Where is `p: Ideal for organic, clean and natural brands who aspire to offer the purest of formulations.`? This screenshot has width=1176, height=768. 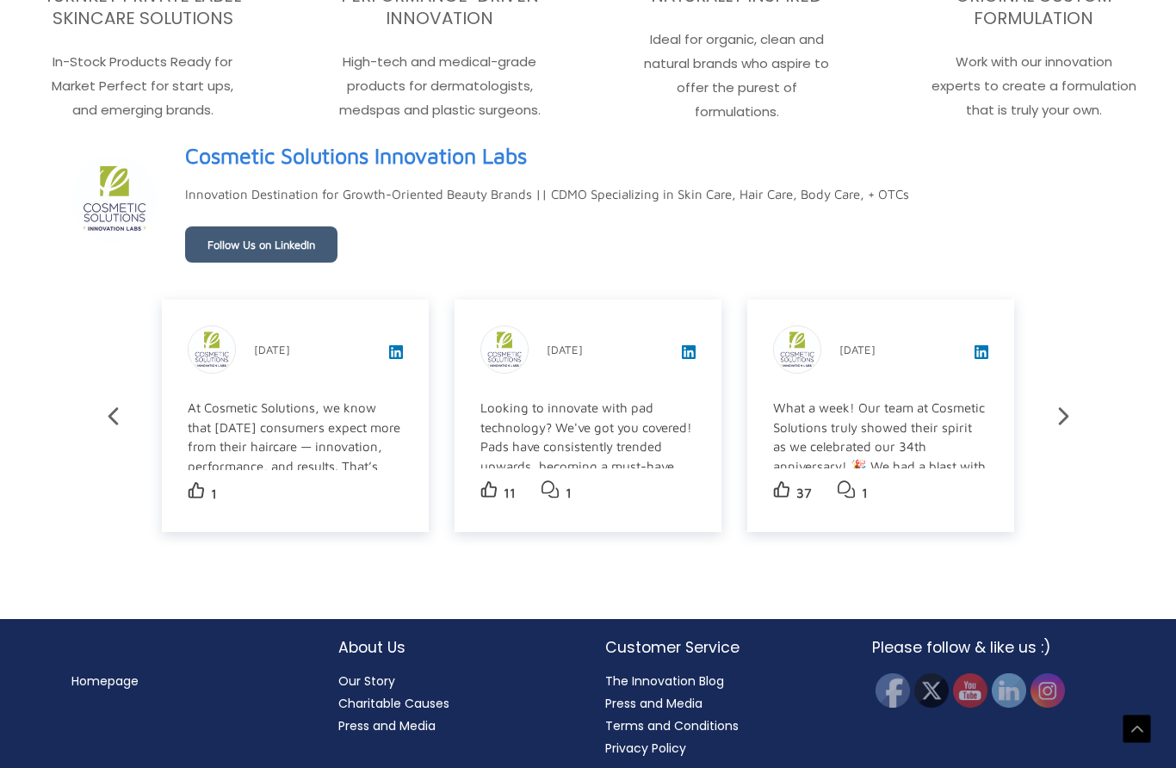
p: Ideal for organic, clean and natural brands who aspire to offer the purest of formulations. is located at coordinates (736, 75).